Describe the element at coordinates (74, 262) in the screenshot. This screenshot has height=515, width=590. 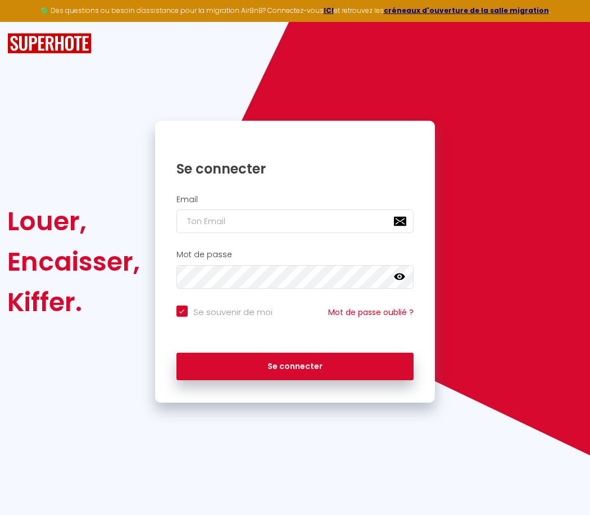
I see `div: Encaisser,` at that location.